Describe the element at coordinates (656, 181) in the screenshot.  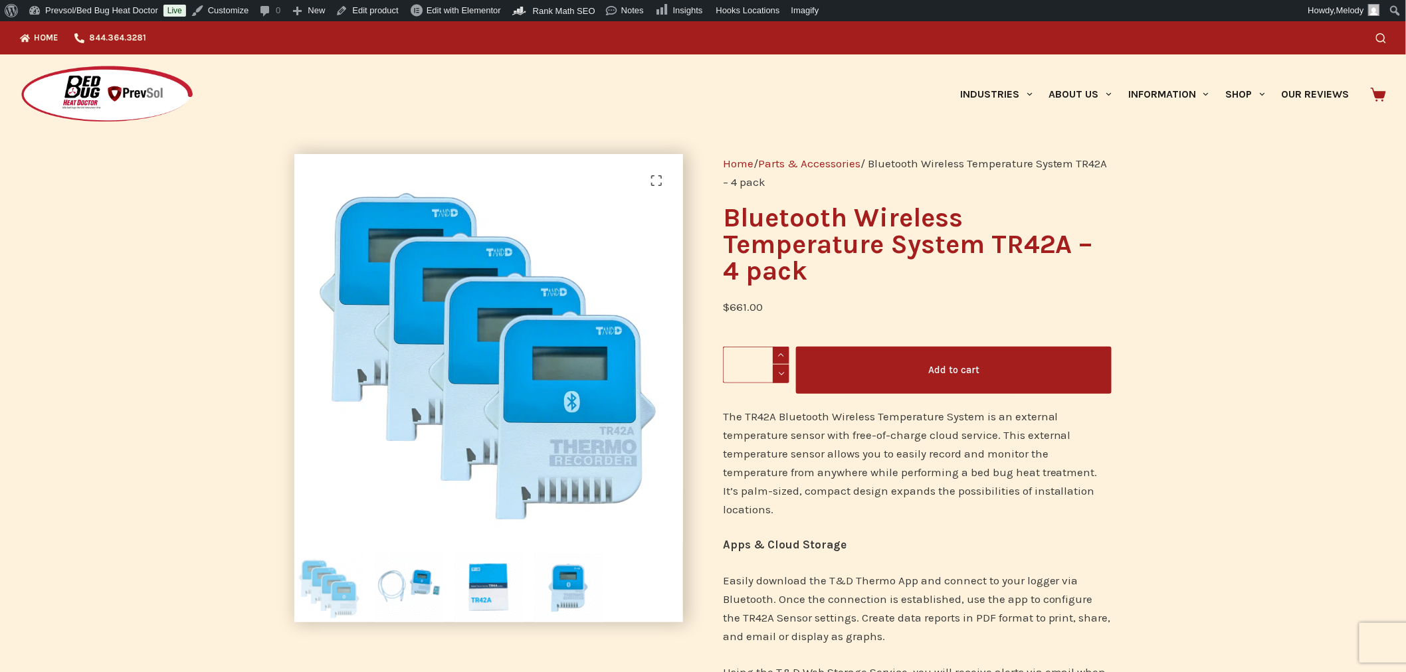
I see `a: View full-screen image gallery` at that location.